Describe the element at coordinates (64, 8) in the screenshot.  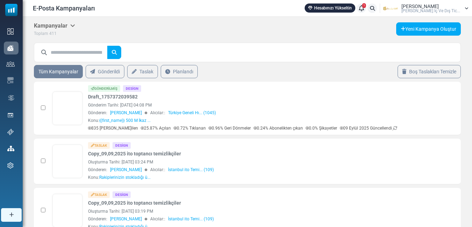
I see `span: E-Posta Kampanyaları` at that location.